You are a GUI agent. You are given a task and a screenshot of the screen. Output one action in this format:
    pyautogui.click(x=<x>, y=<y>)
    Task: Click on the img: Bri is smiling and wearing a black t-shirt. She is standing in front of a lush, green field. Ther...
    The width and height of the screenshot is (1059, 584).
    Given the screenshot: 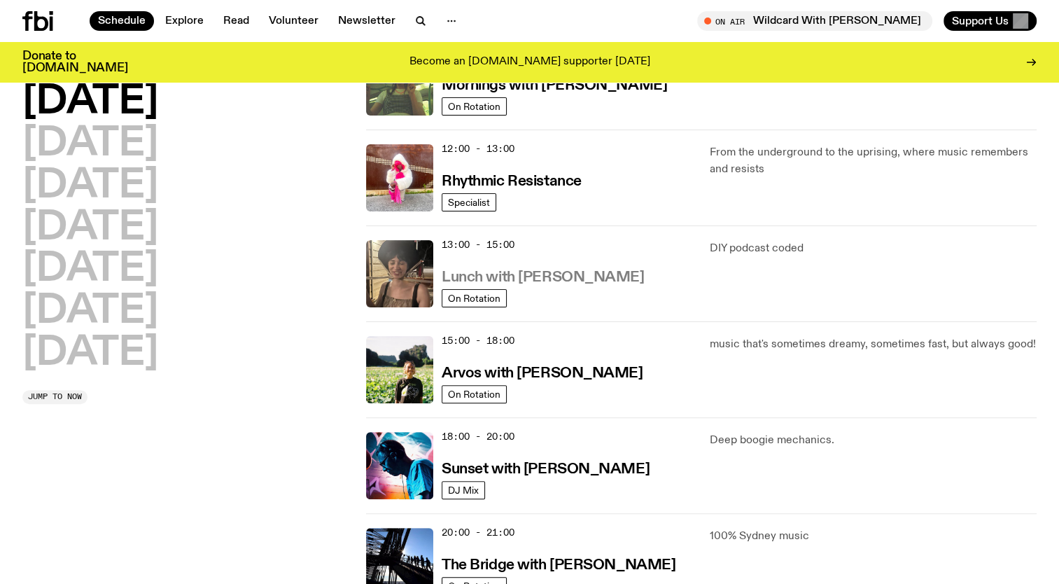 What is the action you would take?
    pyautogui.click(x=400, y=370)
    